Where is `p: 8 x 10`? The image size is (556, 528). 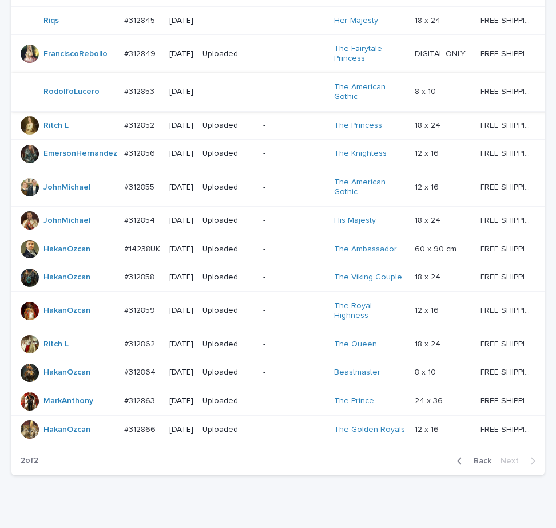 p: 8 x 10 is located at coordinates (427, 90).